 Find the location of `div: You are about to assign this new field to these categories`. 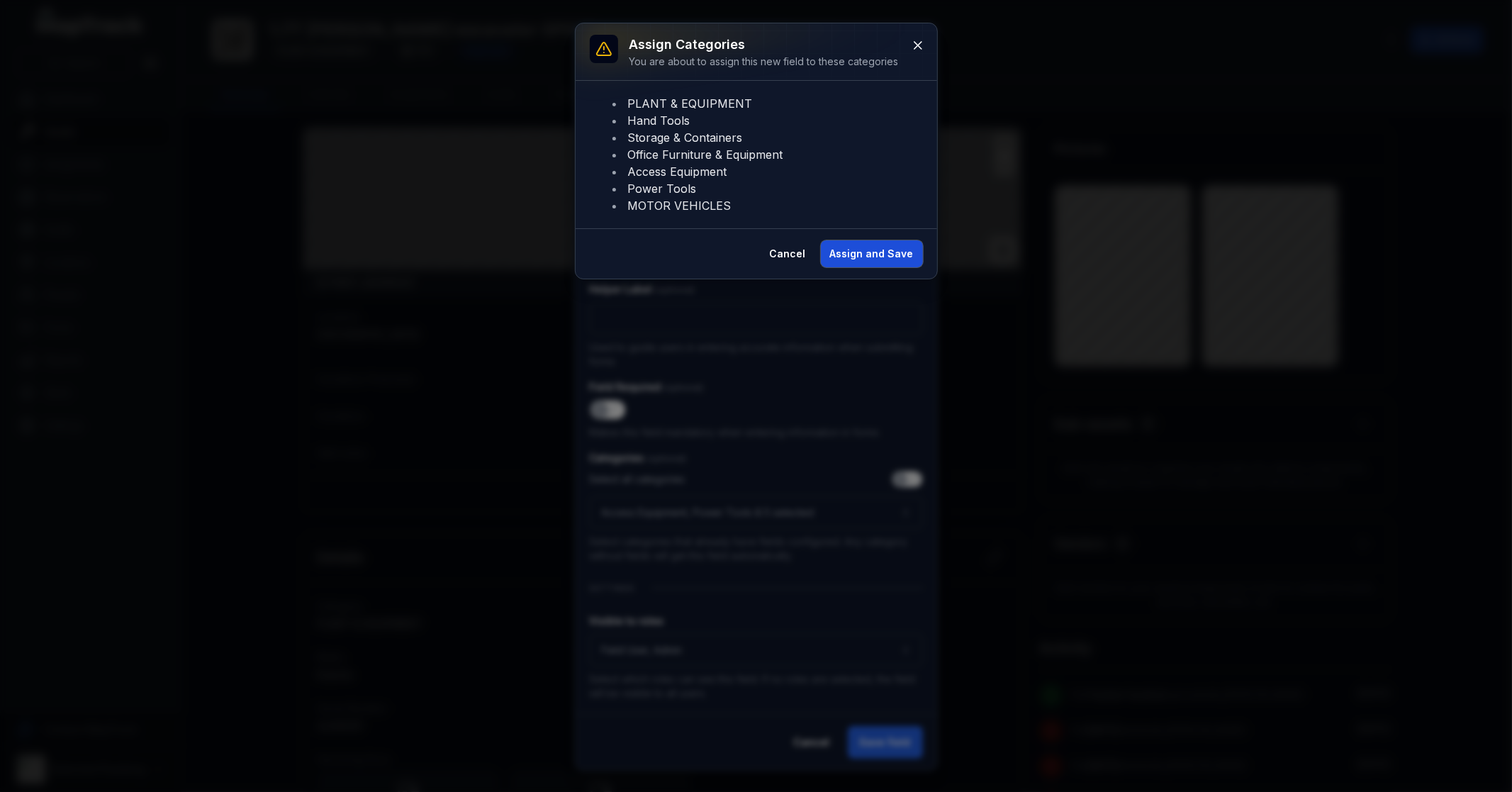

div: You are about to assign this new field to these categories is located at coordinates (764, 61).